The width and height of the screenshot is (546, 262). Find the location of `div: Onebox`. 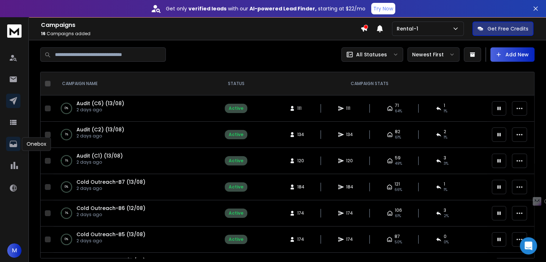

div: Onebox is located at coordinates (36, 144).